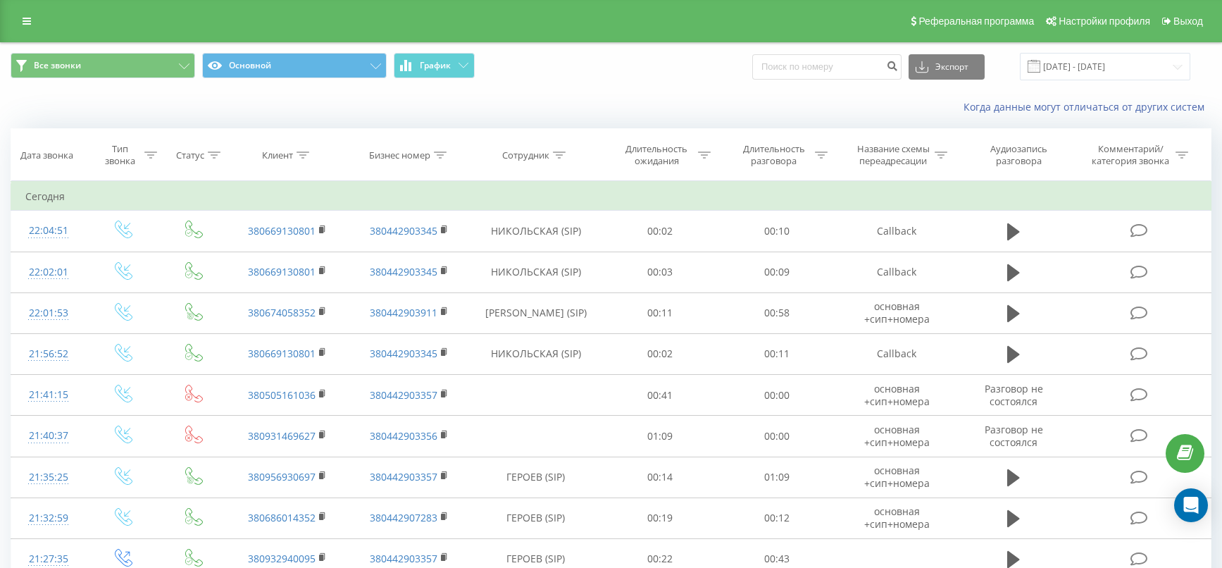  I want to click on a: 380931469627, so click(282, 435).